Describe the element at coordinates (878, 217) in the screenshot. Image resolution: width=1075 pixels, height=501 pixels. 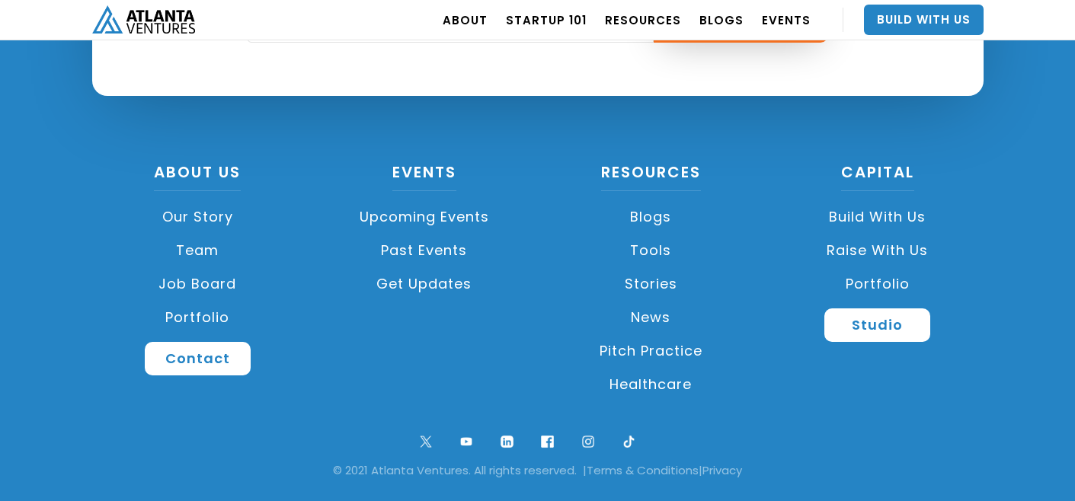
I see `a: Build with us` at that location.